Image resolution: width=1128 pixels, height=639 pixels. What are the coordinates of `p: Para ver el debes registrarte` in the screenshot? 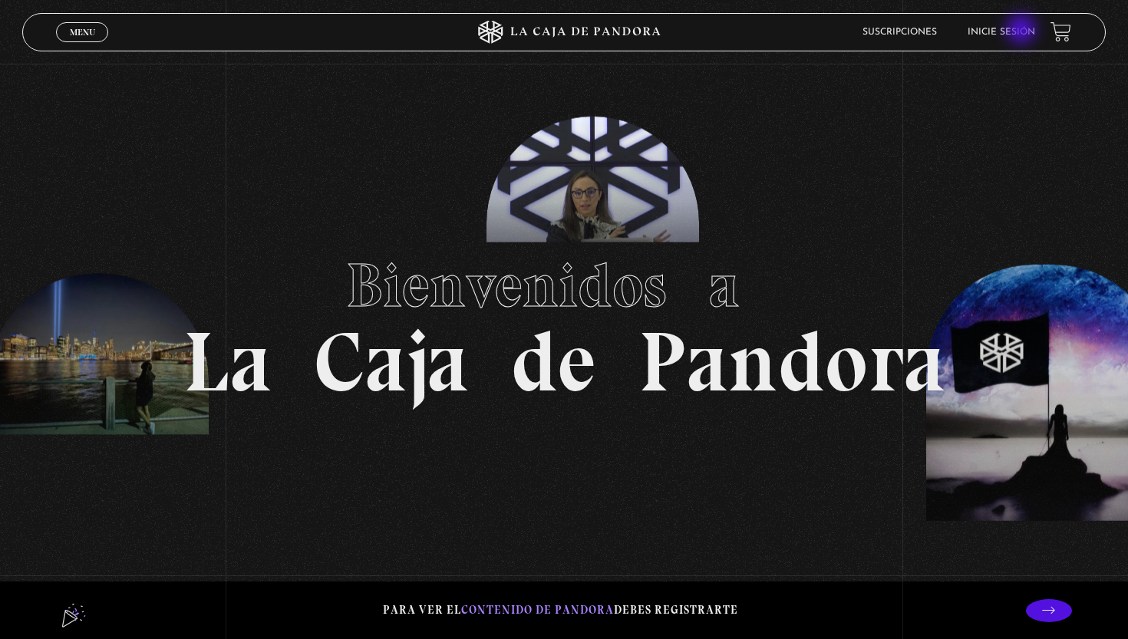 It's located at (560, 610).